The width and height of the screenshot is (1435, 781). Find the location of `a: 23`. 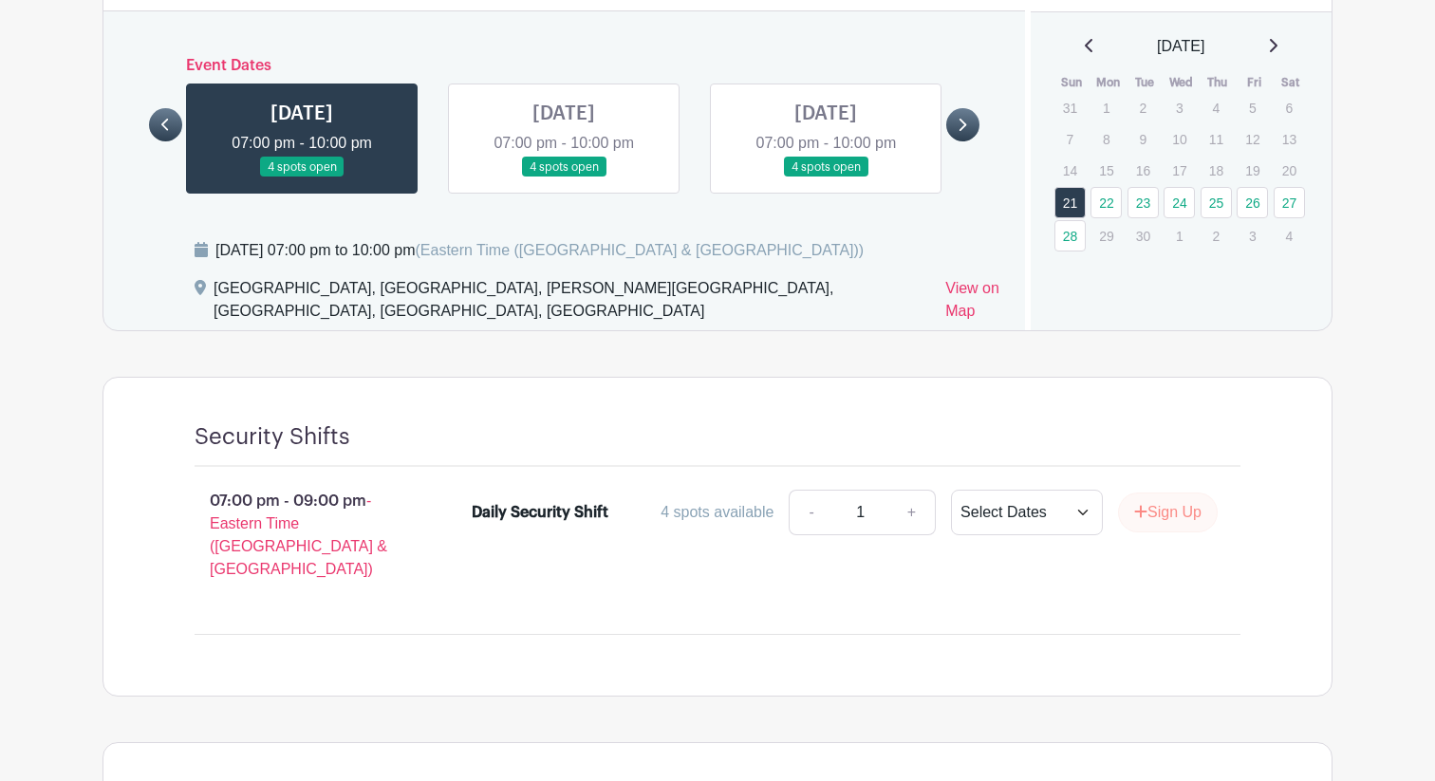

a: 23 is located at coordinates (1143, 202).